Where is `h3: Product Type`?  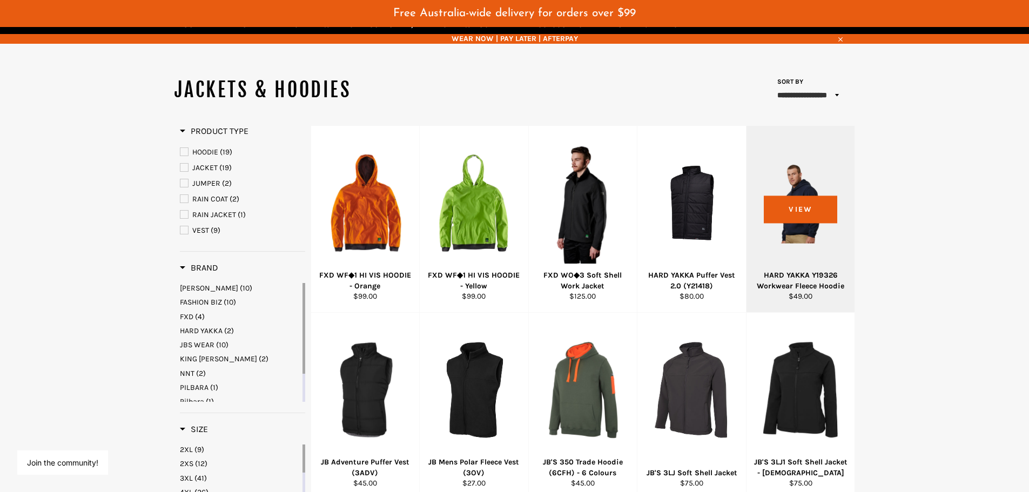
h3: Product Type is located at coordinates (214, 131).